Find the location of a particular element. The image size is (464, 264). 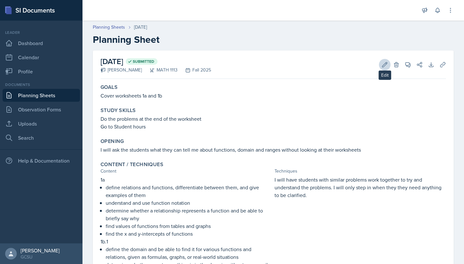

div: Fall 2025 is located at coordinates (194, 70).